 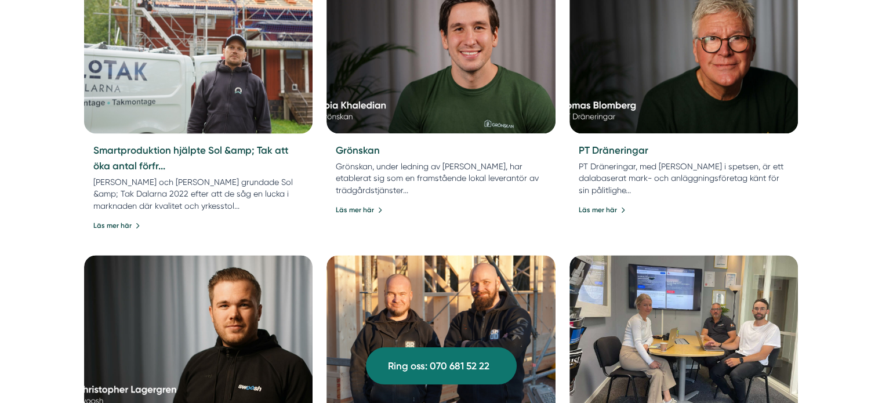 What do you see at coordinates (441, 366) in the screenshot?
I see `a: Ring oss: 070 681 52 22` at bounding box center [441, 366].